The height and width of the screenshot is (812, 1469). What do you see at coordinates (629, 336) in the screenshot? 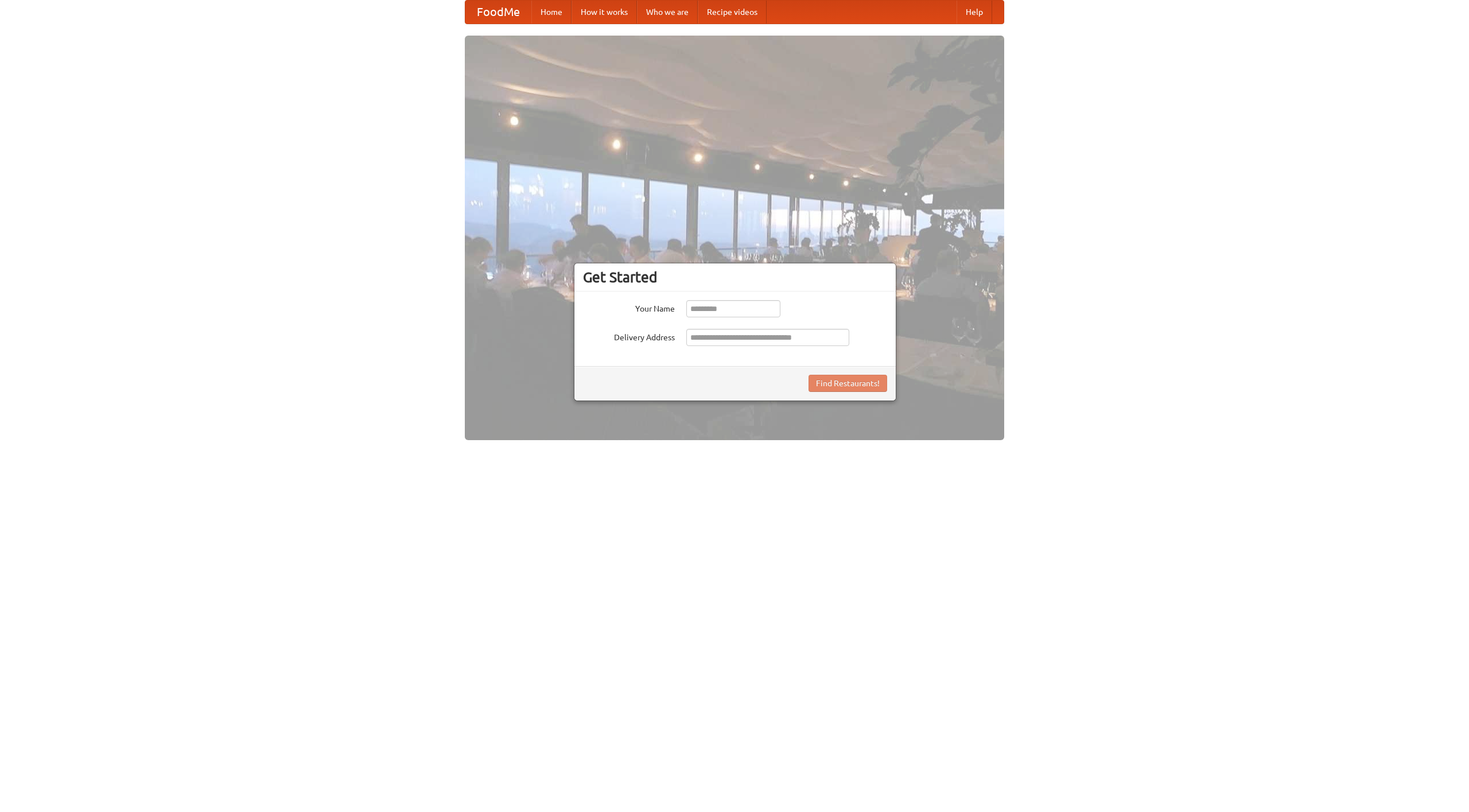
I see `label: Delivery Address` at bounding box center [629, 336].